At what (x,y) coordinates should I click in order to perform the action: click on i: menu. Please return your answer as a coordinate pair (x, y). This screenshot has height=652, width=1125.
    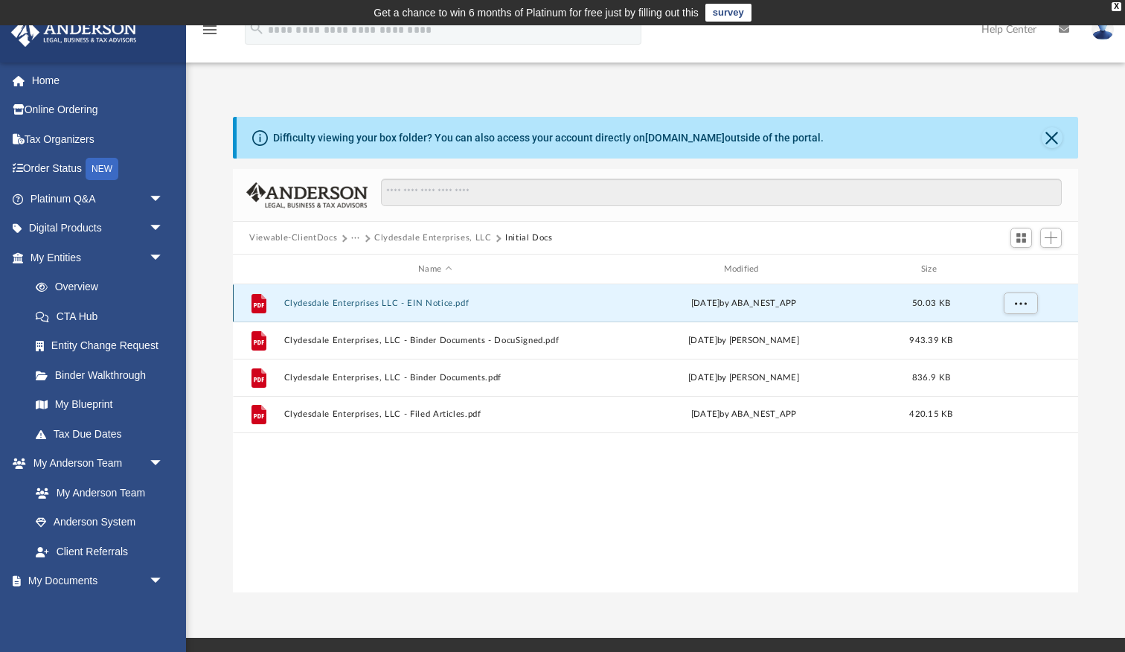
    Looking at the image, I should click on (210, 30).